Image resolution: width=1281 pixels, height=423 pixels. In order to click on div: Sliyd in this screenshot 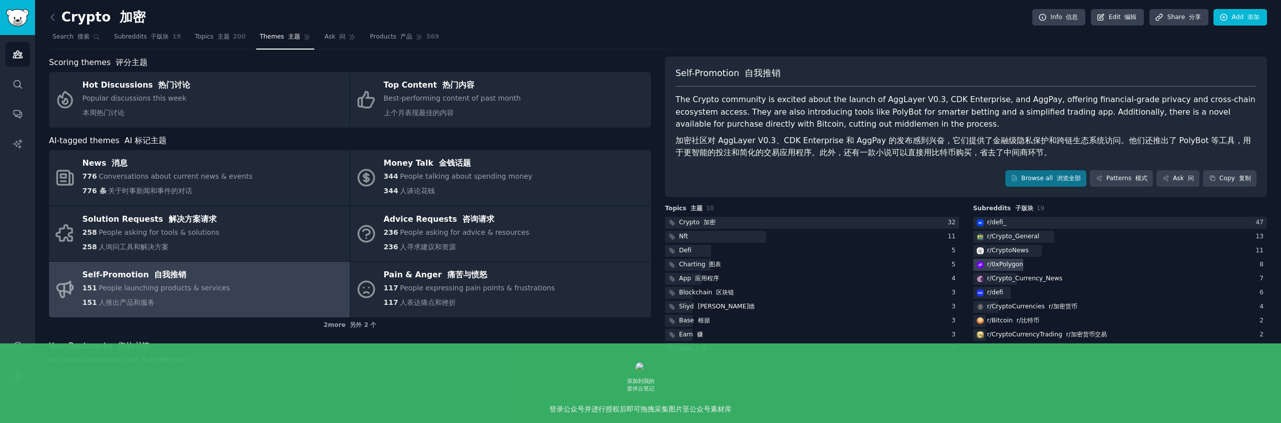, I will do `click(716, 307)`.